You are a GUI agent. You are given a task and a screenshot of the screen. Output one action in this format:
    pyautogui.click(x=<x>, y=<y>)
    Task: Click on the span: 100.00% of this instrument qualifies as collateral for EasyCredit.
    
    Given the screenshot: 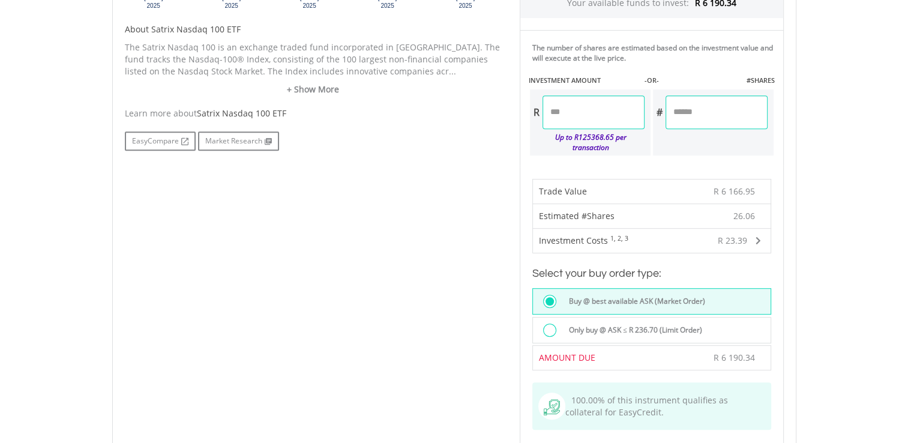 What is the action you would take?
    pyautogui.click(x=647, y=406)
    